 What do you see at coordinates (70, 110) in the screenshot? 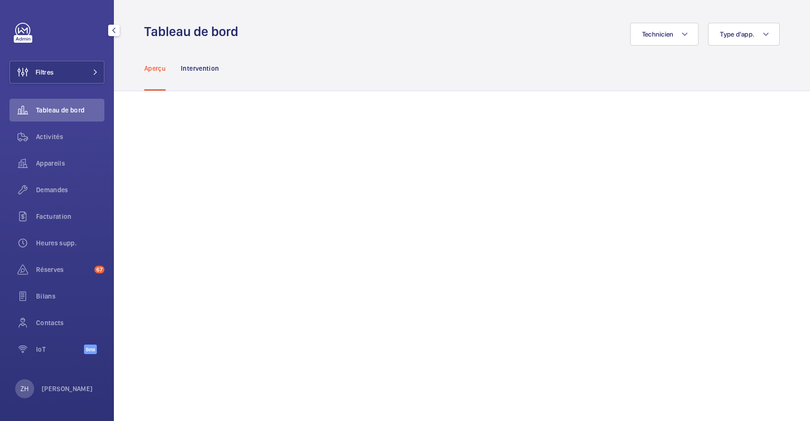
I see `span: Tableau de bord` at bounding box center [70, 110].